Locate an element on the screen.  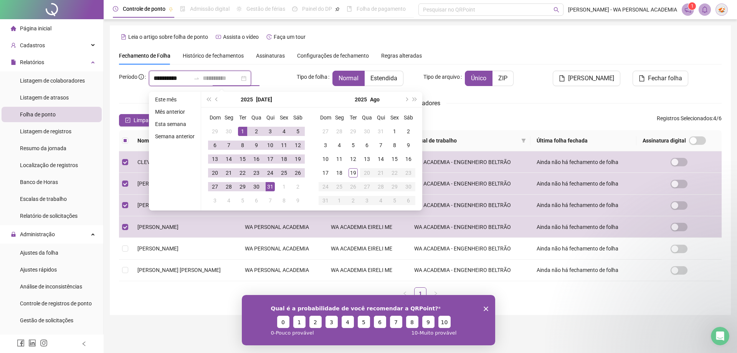
td: 2025-07-15 is located at coordinates (243, 159).